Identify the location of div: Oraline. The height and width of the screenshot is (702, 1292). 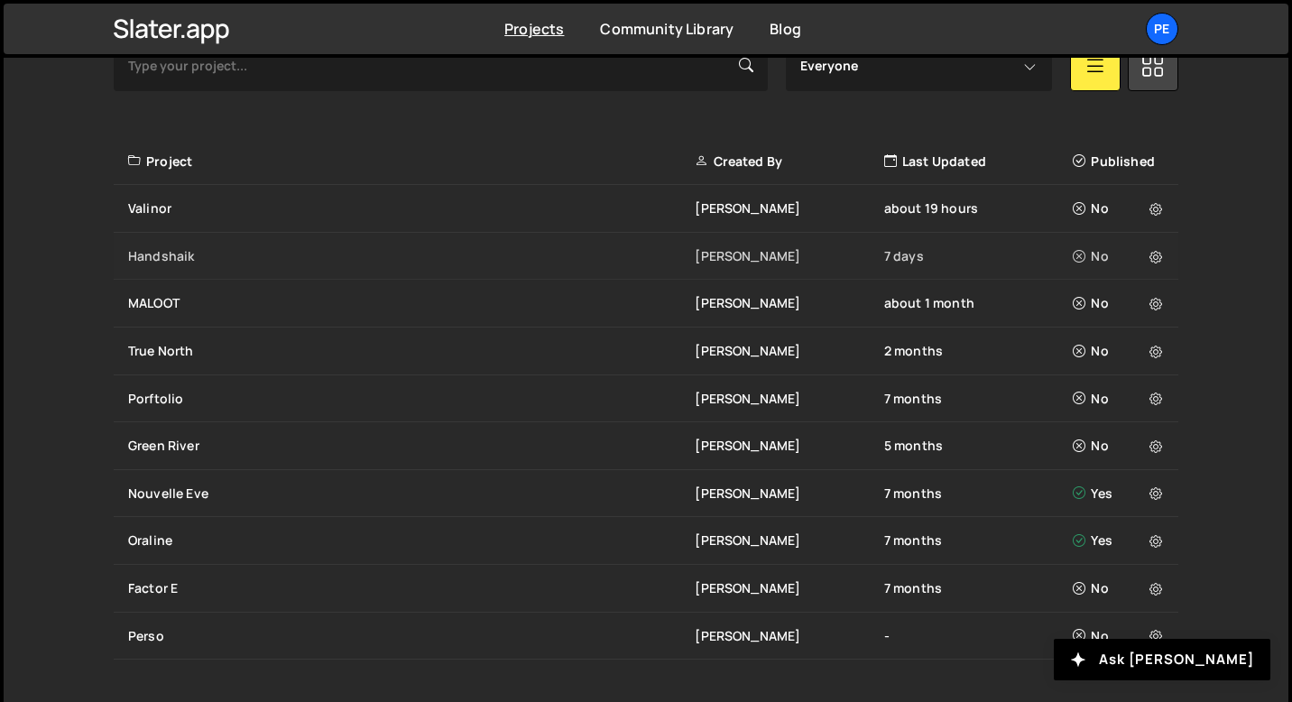
(412, 541).